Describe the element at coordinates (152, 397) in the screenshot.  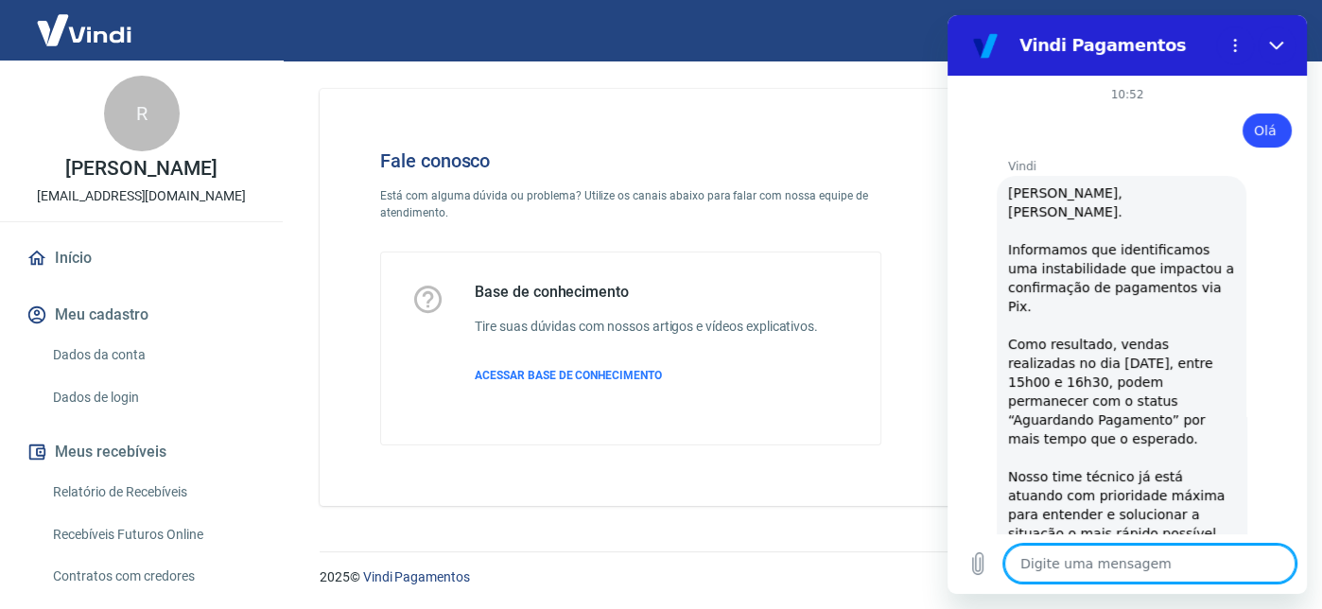
I see `a: Dados de login` at that location.